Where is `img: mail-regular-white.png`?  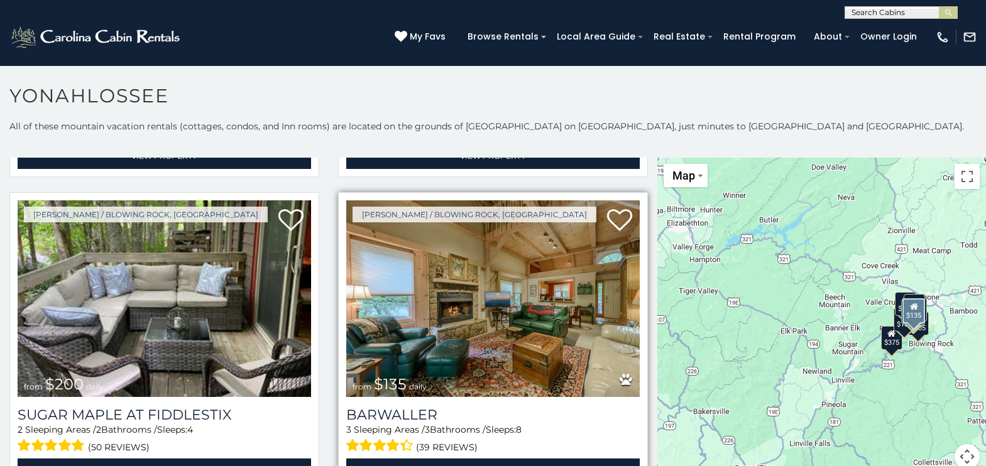 img: mail-regular-white.png is located at coordinates (969, 37).